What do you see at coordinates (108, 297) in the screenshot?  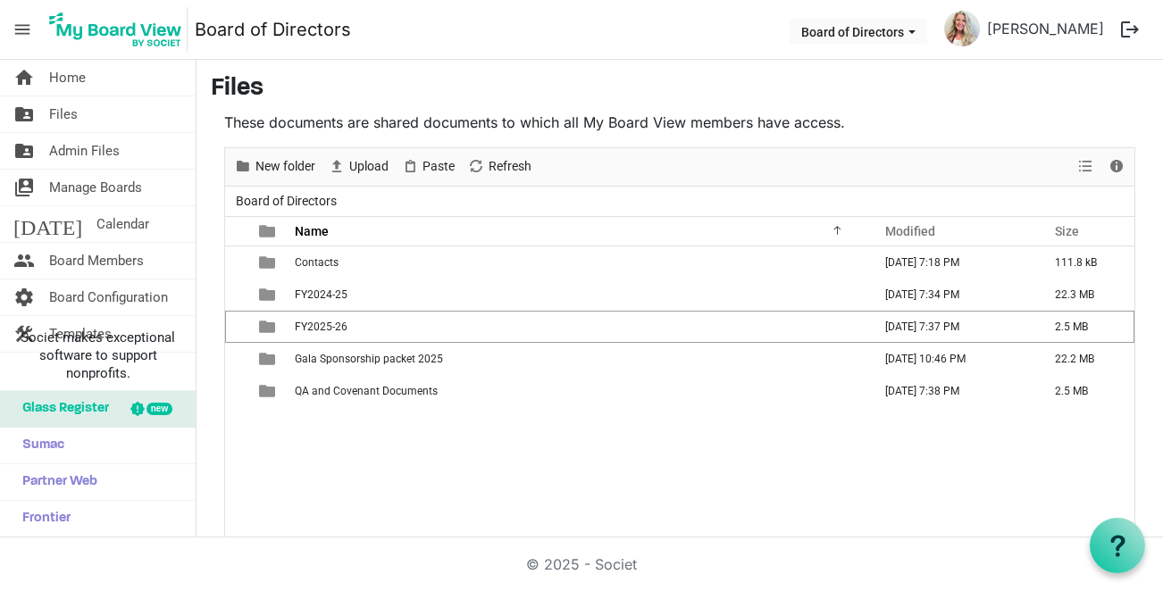 I see `span: Board Configuration` at bounding box center [108, 297].